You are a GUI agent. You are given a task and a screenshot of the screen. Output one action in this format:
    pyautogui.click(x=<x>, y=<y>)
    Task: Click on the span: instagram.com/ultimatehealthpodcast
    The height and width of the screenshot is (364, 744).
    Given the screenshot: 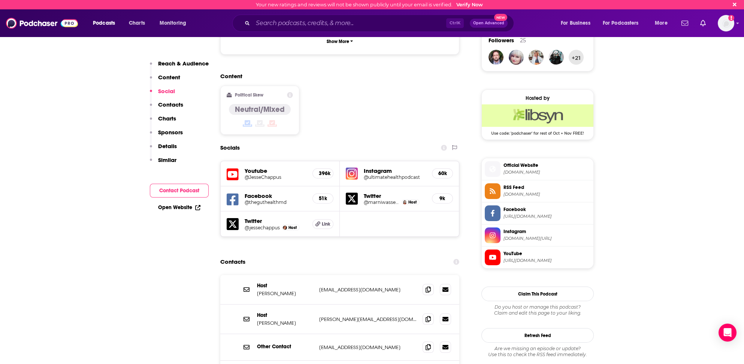 What is the action you would take?
    pyautogui.click(x=547, y=239)
    